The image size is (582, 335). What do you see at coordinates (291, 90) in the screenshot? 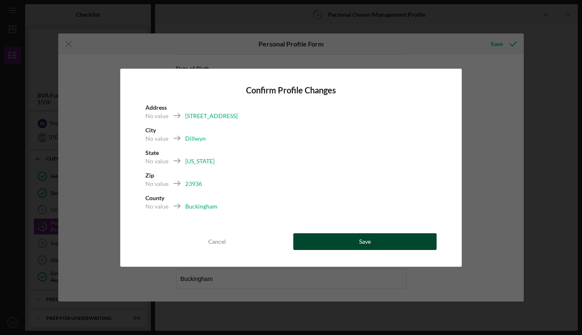
I see `h4: Confirm Profile Changes` at bounding box center [291, 90].